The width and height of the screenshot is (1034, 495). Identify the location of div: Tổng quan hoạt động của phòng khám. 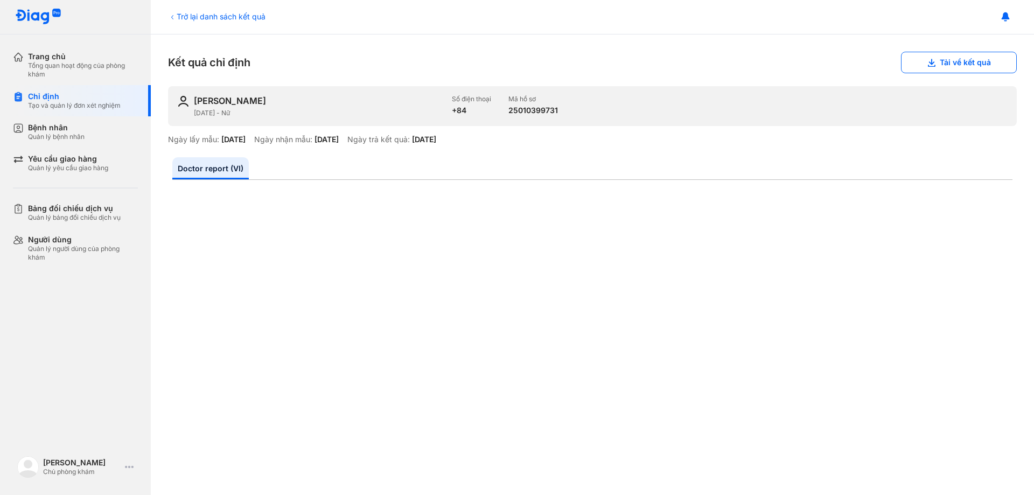
(83, 70).